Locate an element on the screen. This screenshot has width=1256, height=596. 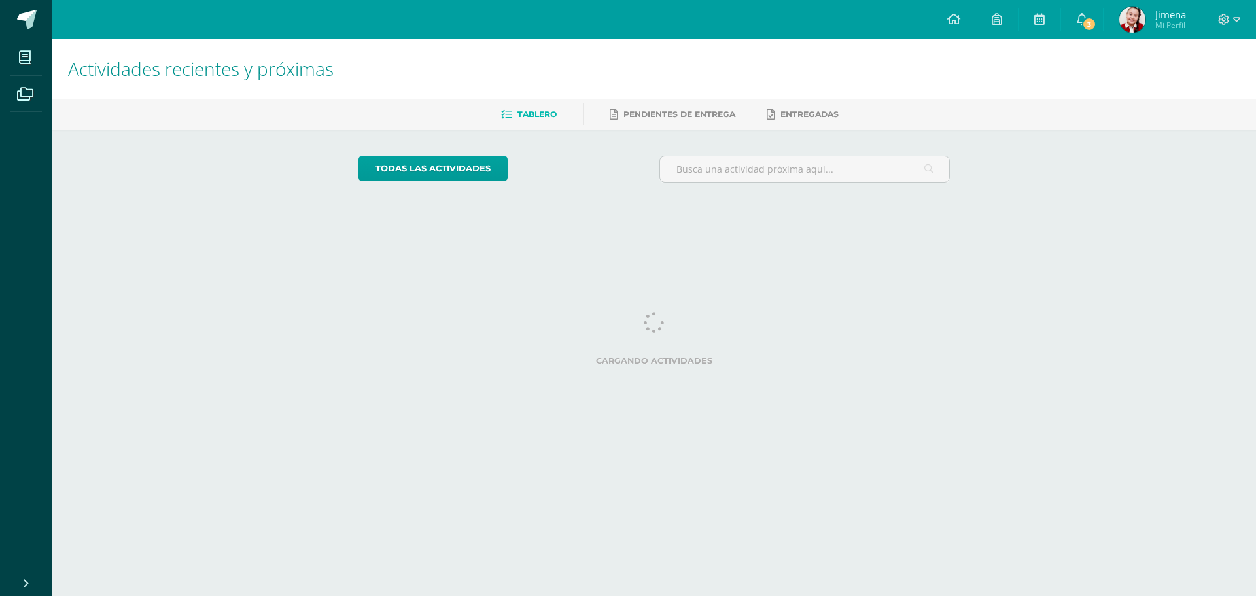
label: Cargando actividades is located at coordinates (654, 360).